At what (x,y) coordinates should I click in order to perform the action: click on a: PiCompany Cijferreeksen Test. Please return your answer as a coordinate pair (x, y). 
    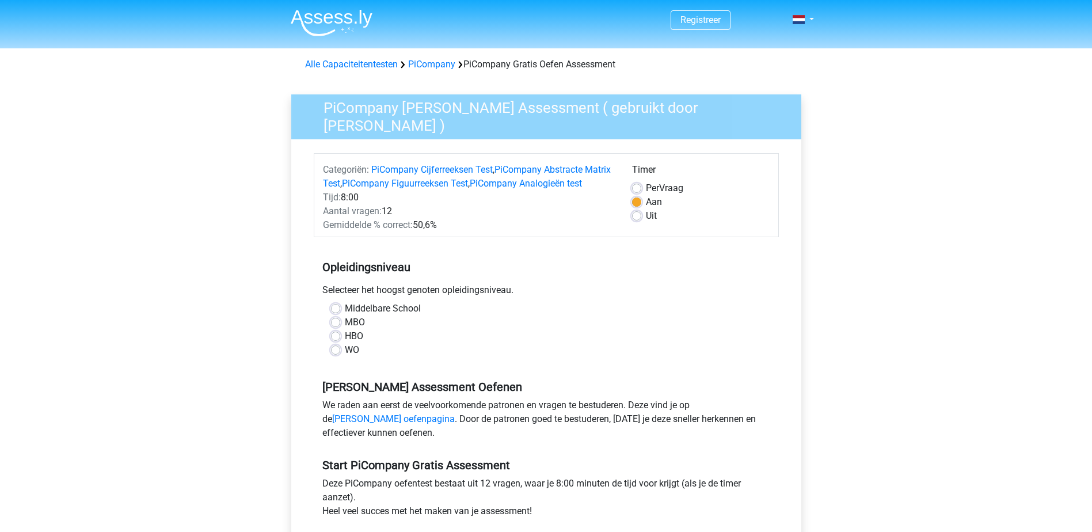
    Looking at the image, I should click on (432, 169).